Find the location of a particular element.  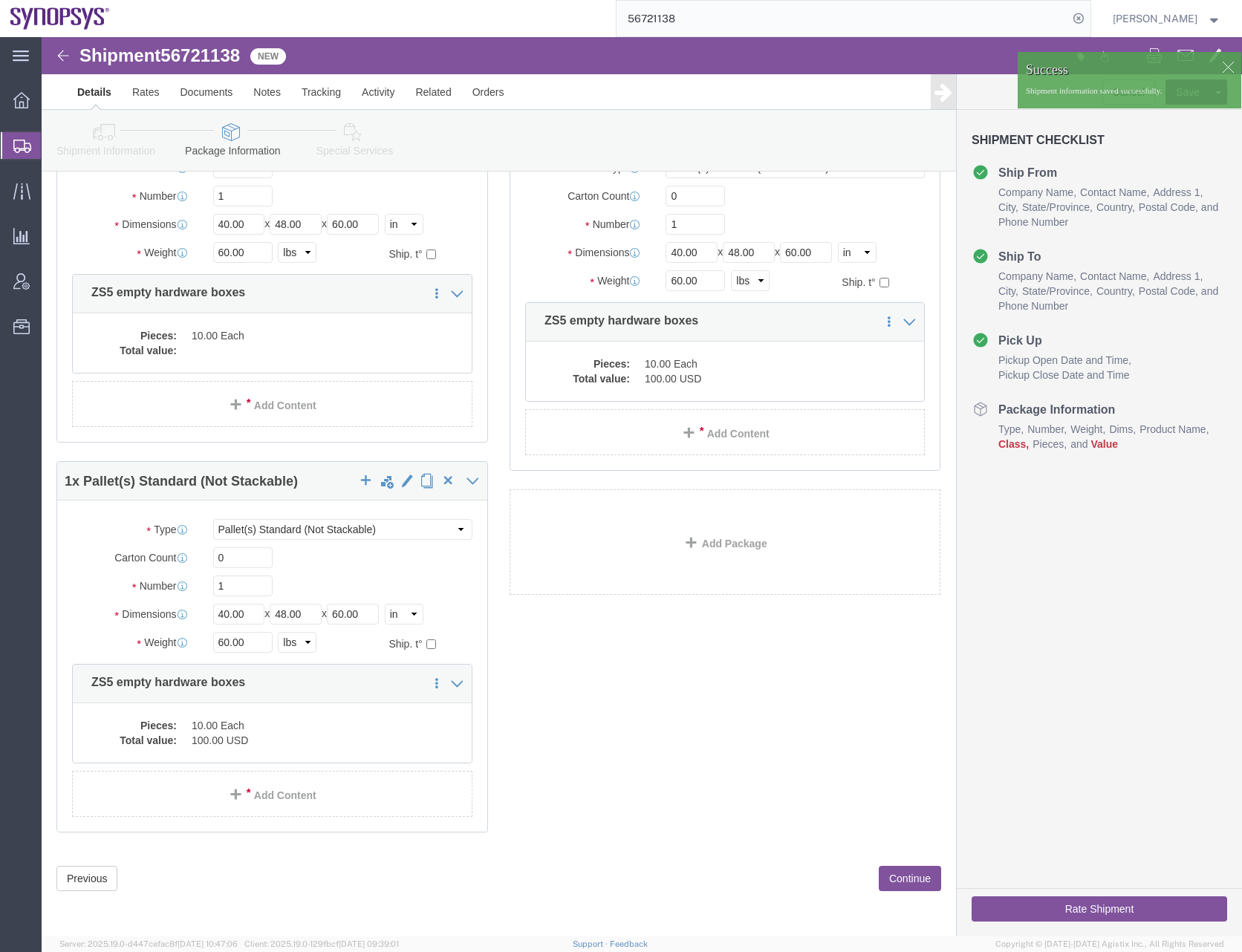

span: Client: 2025.19.0-129fbcf is located at coordinates (322, 944).